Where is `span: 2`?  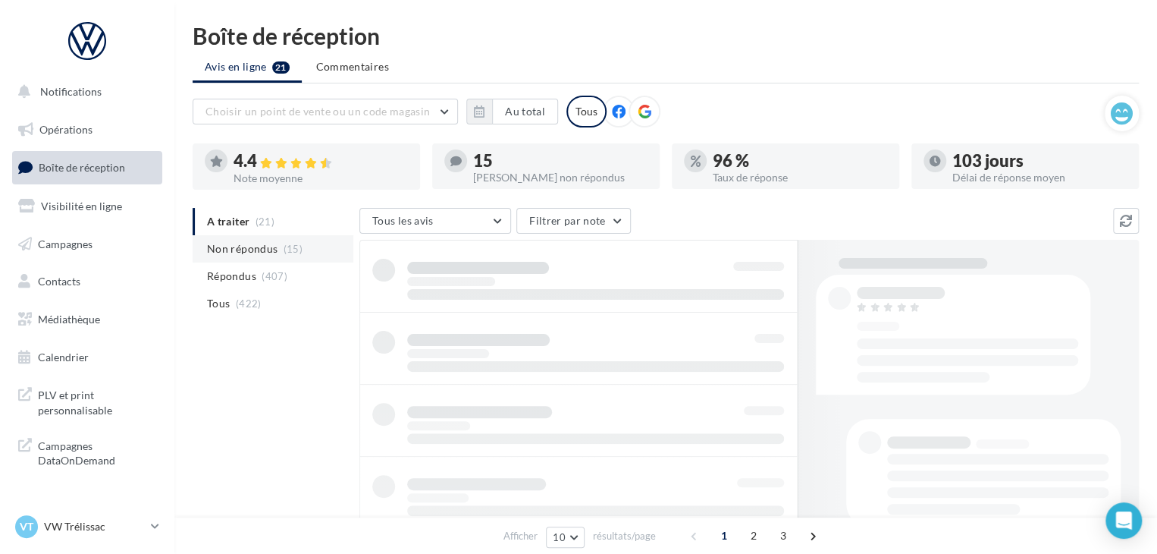
span: 2 is located at coordinates (754, 535).